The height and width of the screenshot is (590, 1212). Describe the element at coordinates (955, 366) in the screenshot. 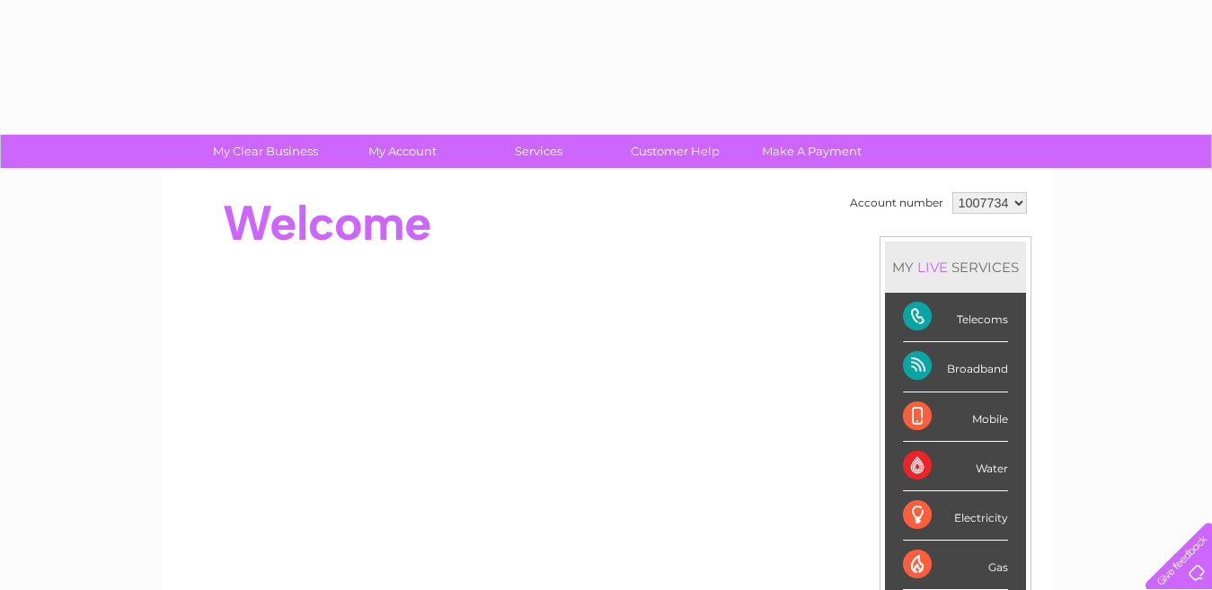

I see `div: Broadband` at that location.